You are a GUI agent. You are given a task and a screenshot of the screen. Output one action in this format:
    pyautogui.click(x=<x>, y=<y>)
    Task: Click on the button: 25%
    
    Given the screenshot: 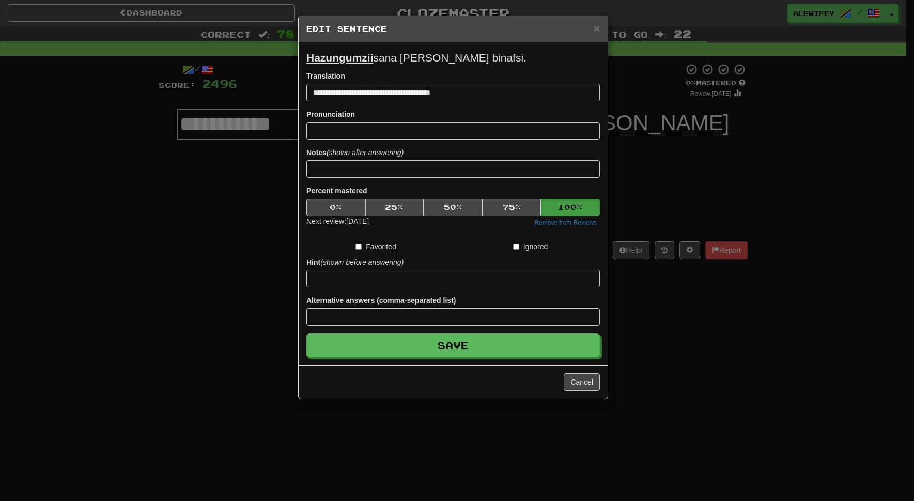 What is the action you would take?
    pyautogui.click(x=395, y=207)
    